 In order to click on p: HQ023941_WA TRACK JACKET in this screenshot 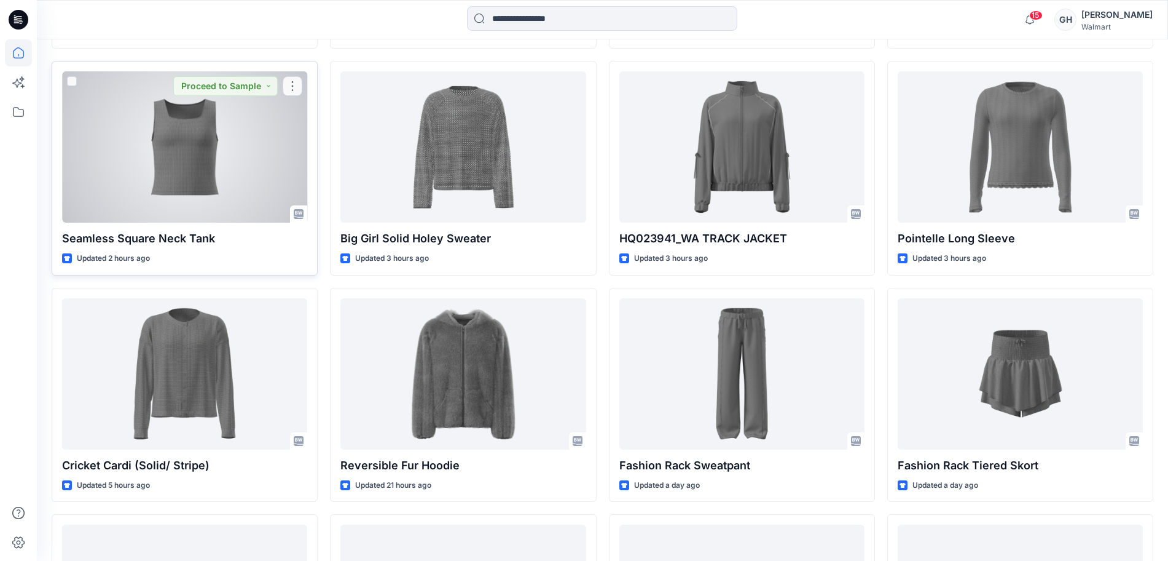, I will do `click(742, 238)`.